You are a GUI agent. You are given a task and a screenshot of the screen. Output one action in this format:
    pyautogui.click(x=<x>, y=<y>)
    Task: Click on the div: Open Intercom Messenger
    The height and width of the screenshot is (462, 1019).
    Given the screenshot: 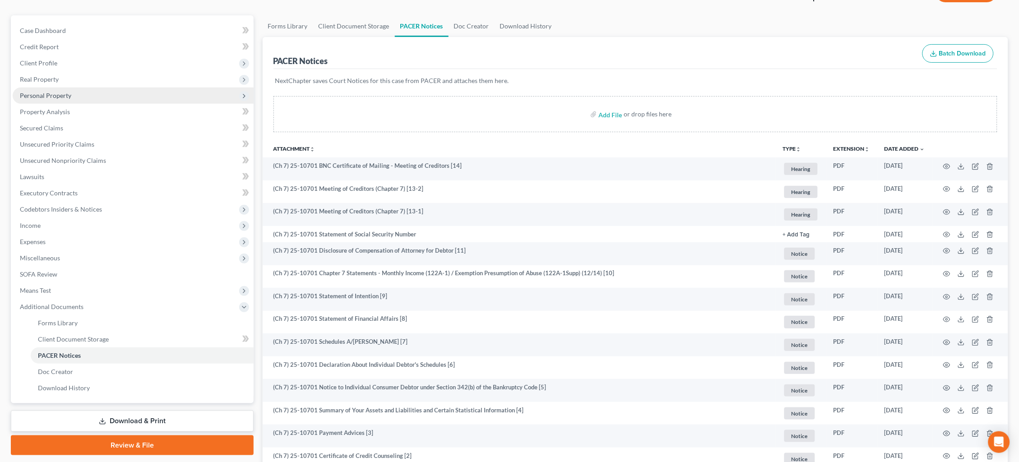 What is the action you would take?
    pyautogui.click(x=1000, y=442)
    